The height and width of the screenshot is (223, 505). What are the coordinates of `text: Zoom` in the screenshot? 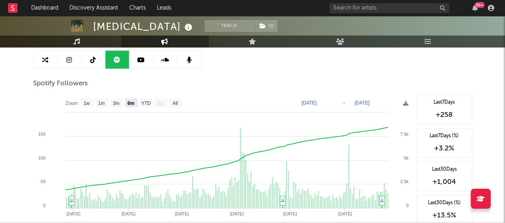 It's located at (71, 103).